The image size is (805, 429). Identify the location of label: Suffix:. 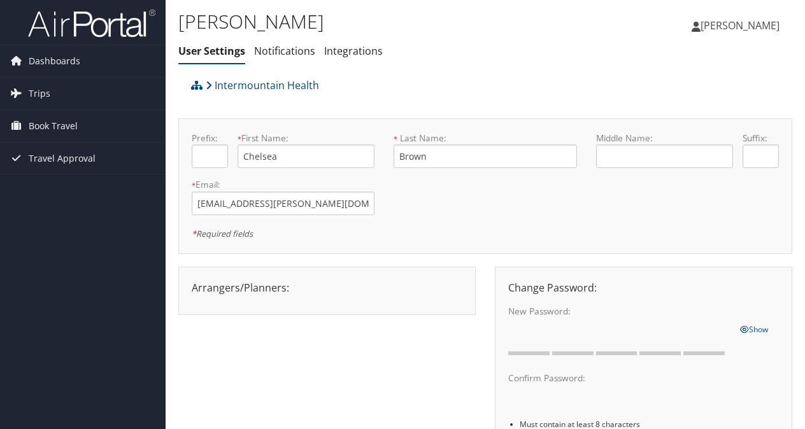
(760, 138).